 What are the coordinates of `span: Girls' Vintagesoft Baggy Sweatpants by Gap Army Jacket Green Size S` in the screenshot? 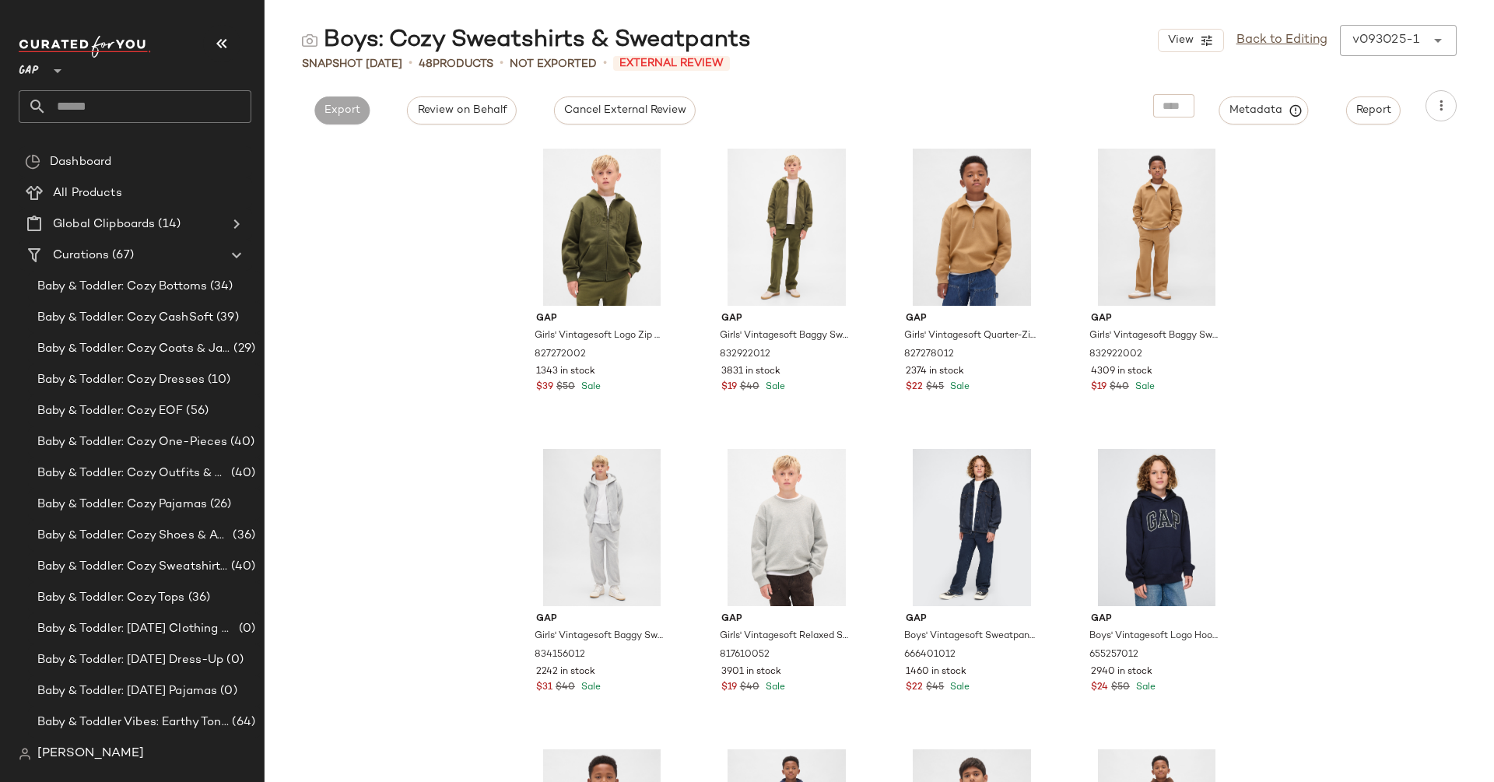 It's located at (785, 336).